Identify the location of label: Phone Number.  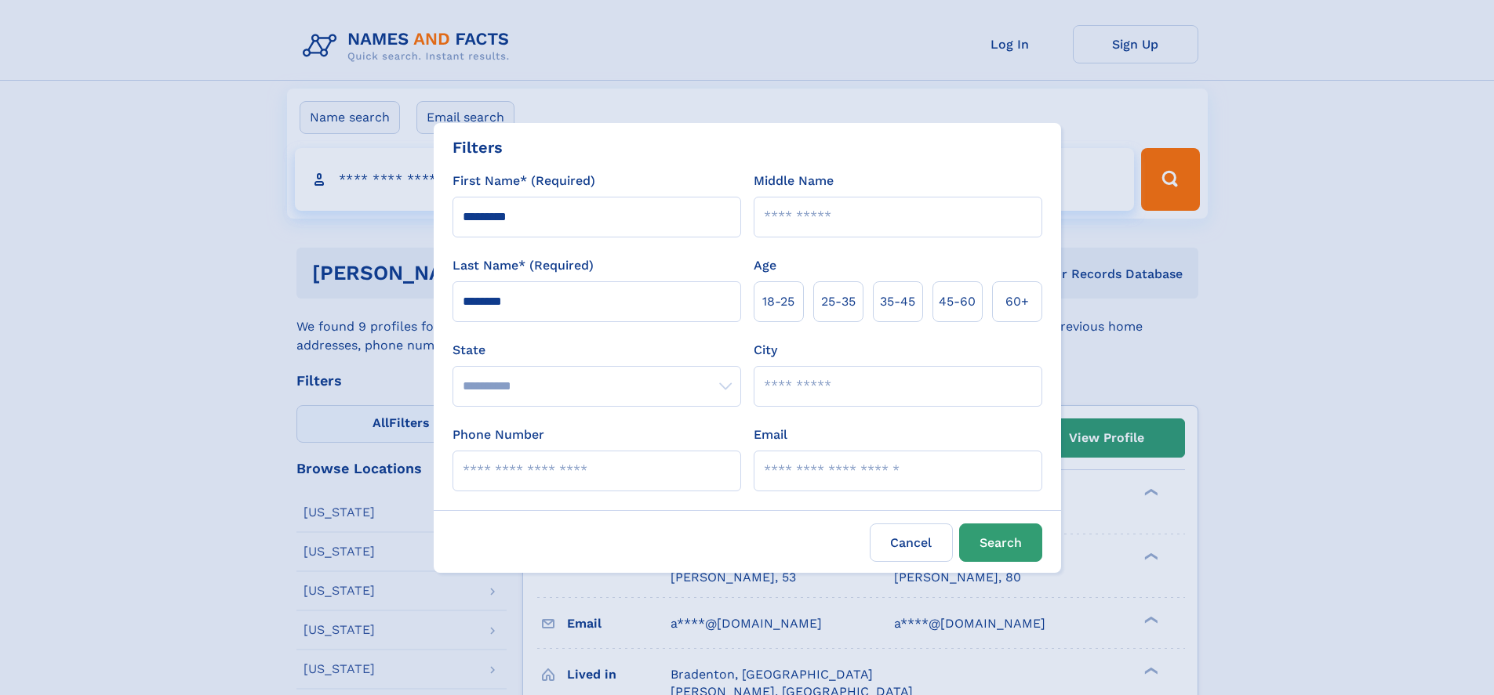
(498, 435).